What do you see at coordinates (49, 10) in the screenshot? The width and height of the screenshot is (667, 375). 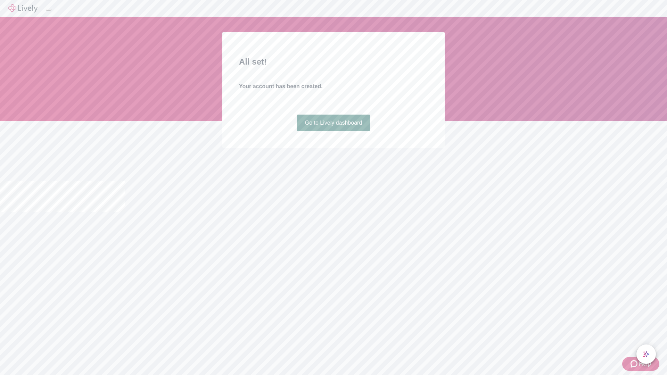 I see `button: Log out` at bounding box center [49, 10].